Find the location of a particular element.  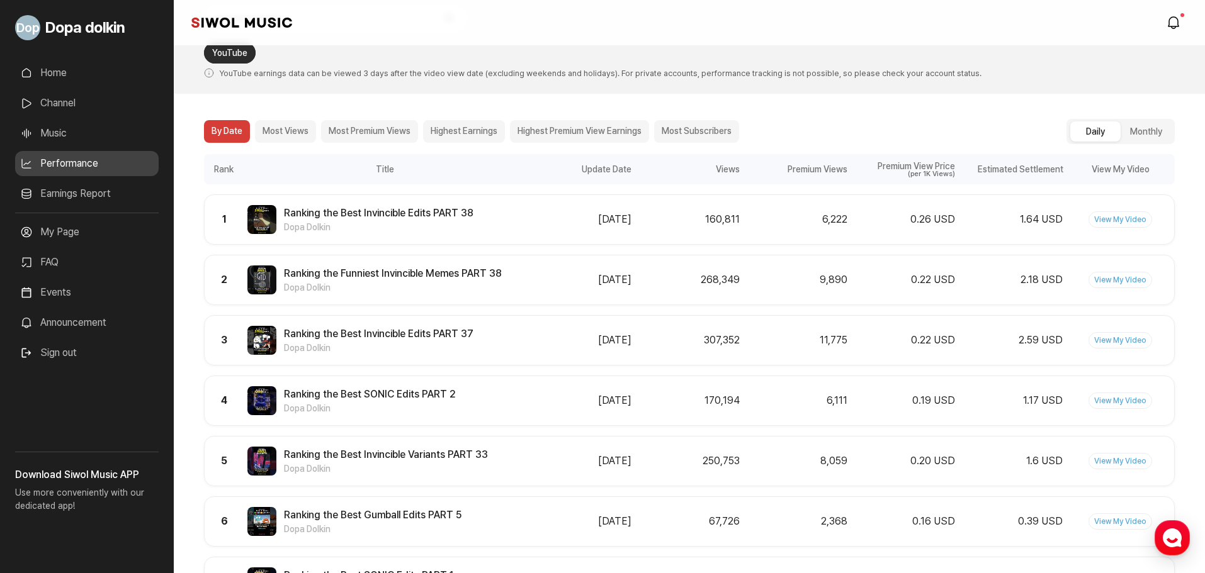

span: 4 is located at coordinates (224, 400).